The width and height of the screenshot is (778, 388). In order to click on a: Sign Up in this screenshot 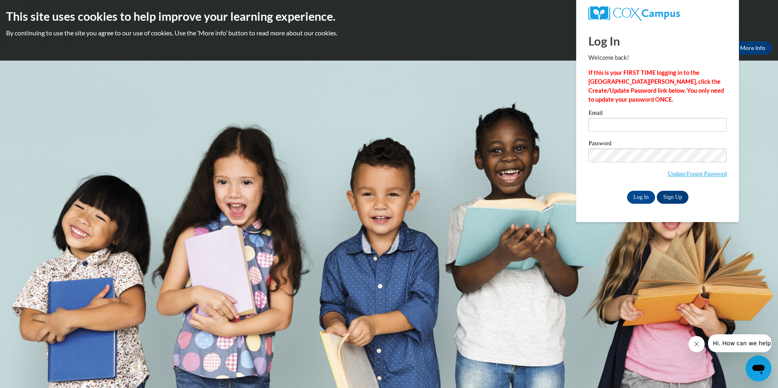, I will do `click(673, 197)`.